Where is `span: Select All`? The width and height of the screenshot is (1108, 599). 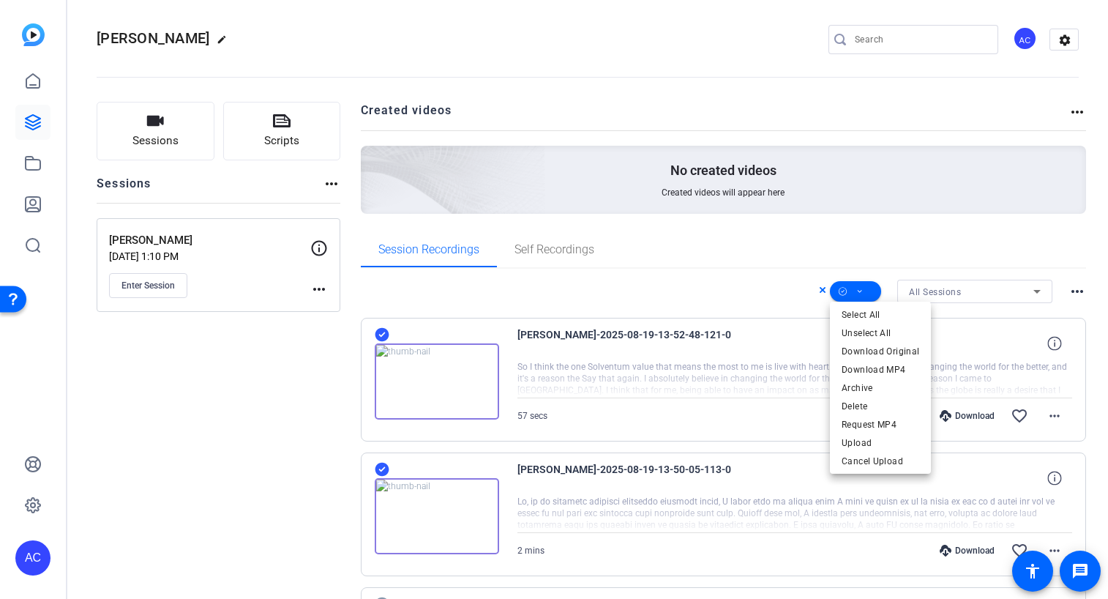
span: Select All is located at coordinates (881, 315).